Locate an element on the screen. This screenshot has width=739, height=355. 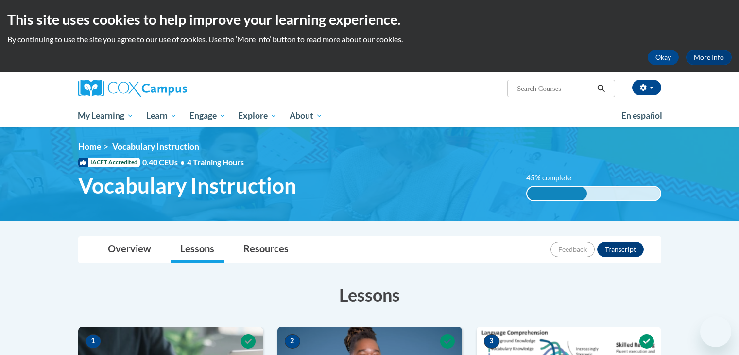
span: 4 Training Hours is located at coordinates (215, 162).